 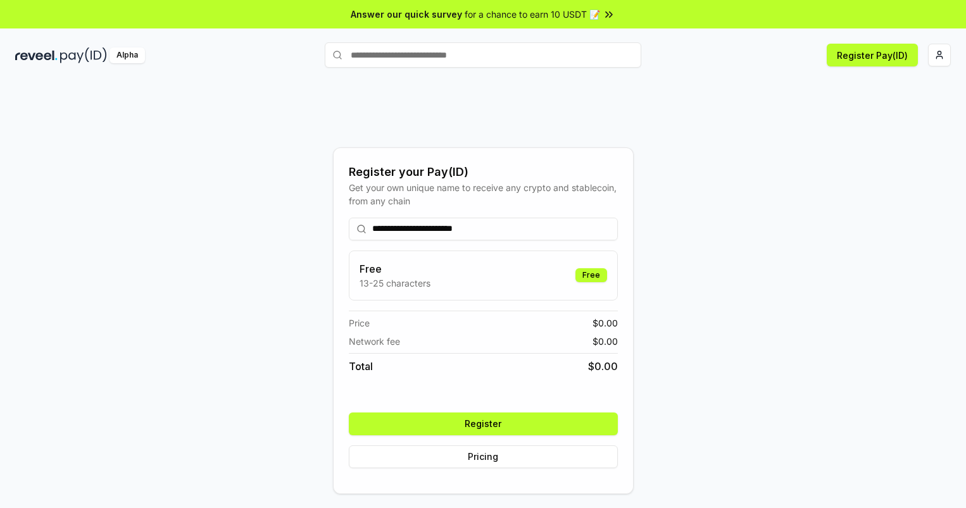 I want to click on span: Total, so click(x=361, y=367).